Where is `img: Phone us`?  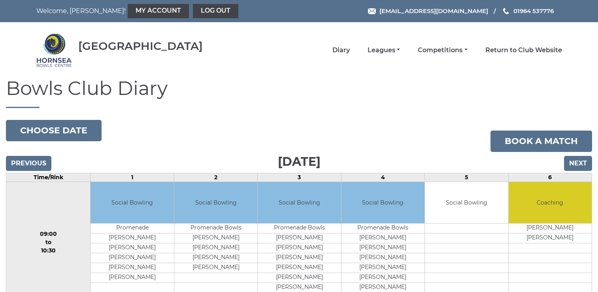 img: Phone us is located at coordinates (506, 11).